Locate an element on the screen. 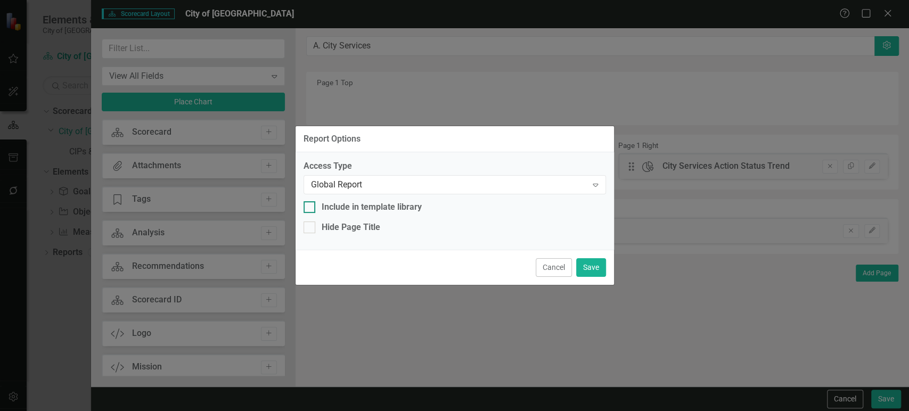 This screenshot has width=909, height=411. div: Hide Page Title is located at coordinates (351, 227).